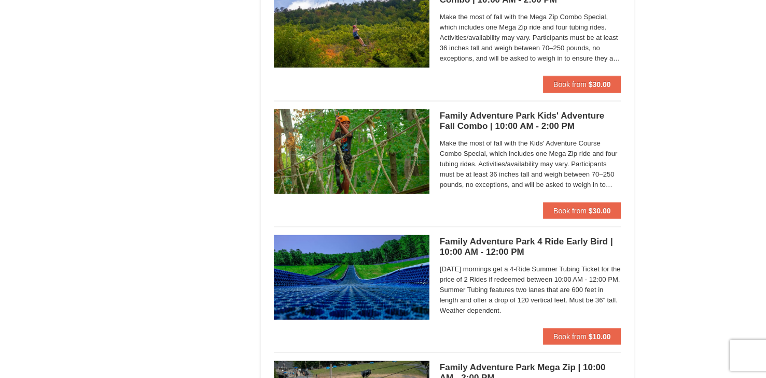 The width and height of the screenshot is (766, 378). What do you see at coordinates (351, 152) in the screenshot?
I see `img: 6619925-37-774baaa7.jpg` at bounding box center [351, 152].